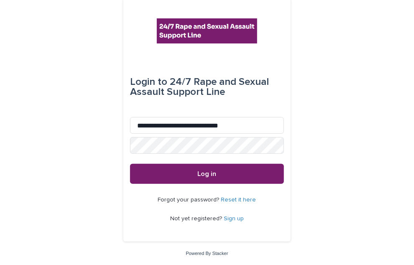 This screenshot has width=414, height=265. Describe the element at coordinates (207, 87) in the screenshot. I see `div: 24/7 Rape and Sexual Assault Support Line` at that location.